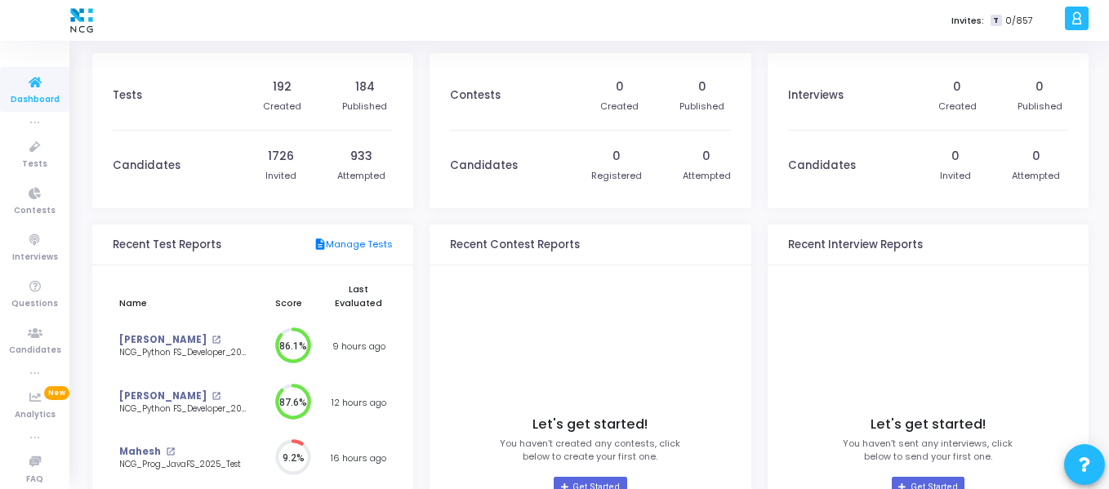 The image size is (1109, 489). What do you see at coordinates (182, 465) in the screenshot?
I see `div: NCG_Prog_JavaFS_2025_Test` at bounding box center [182, 465].